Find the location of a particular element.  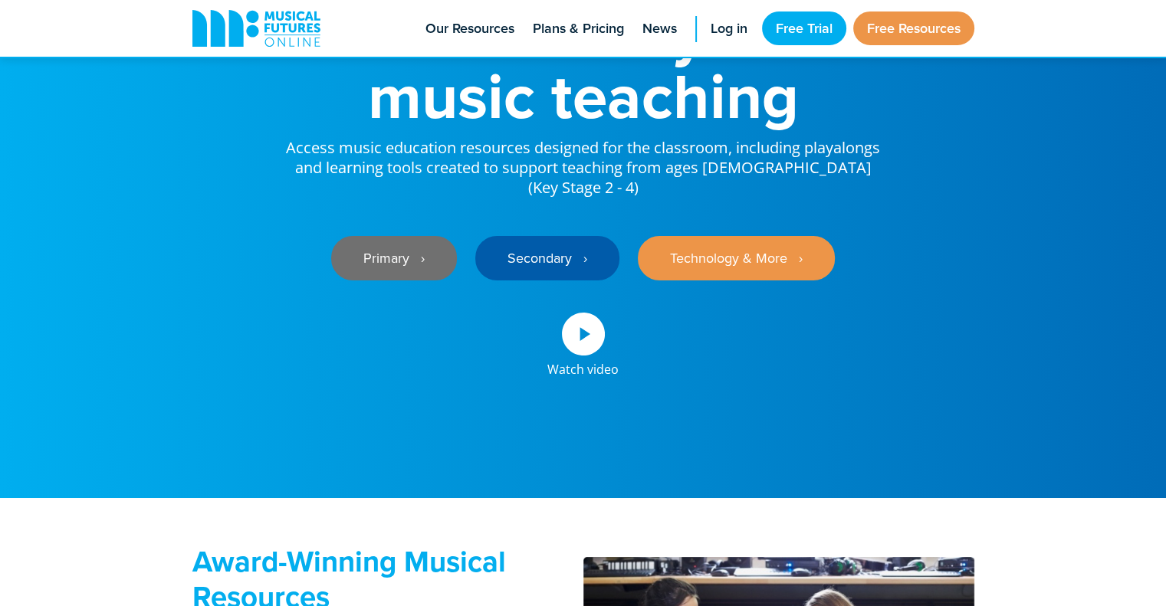

a: Free Resources is located at coordinates (914, 28).